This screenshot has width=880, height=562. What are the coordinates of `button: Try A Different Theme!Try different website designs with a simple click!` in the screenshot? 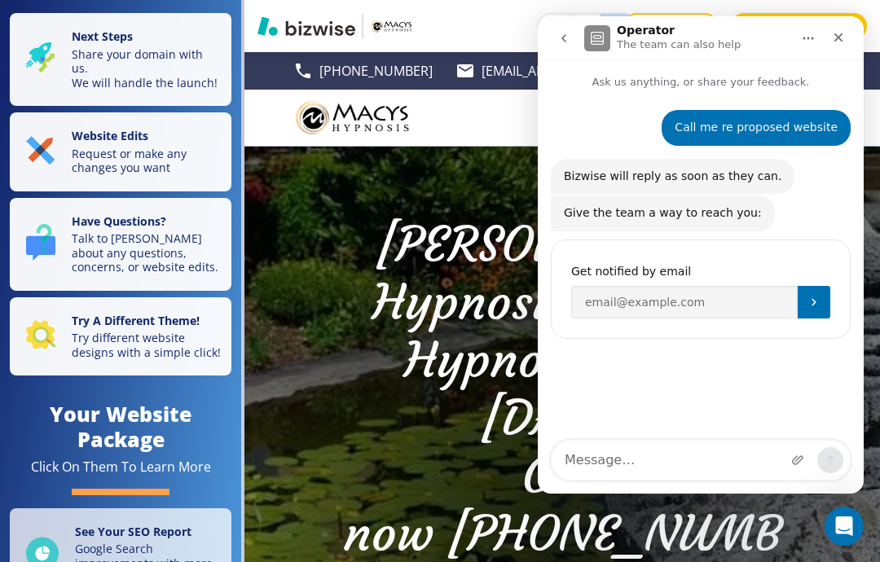 It's located at (121, 336).